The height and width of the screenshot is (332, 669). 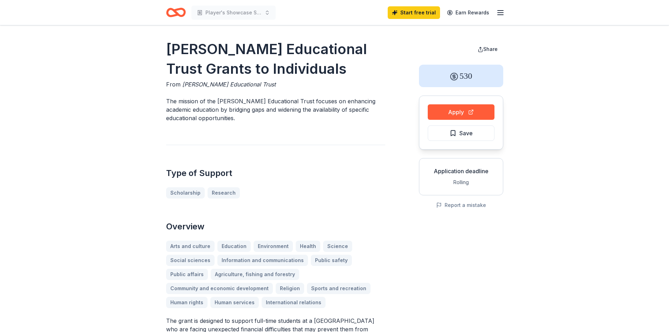 I want to click on a: Earn Rewards, so click(x=468, y=13).